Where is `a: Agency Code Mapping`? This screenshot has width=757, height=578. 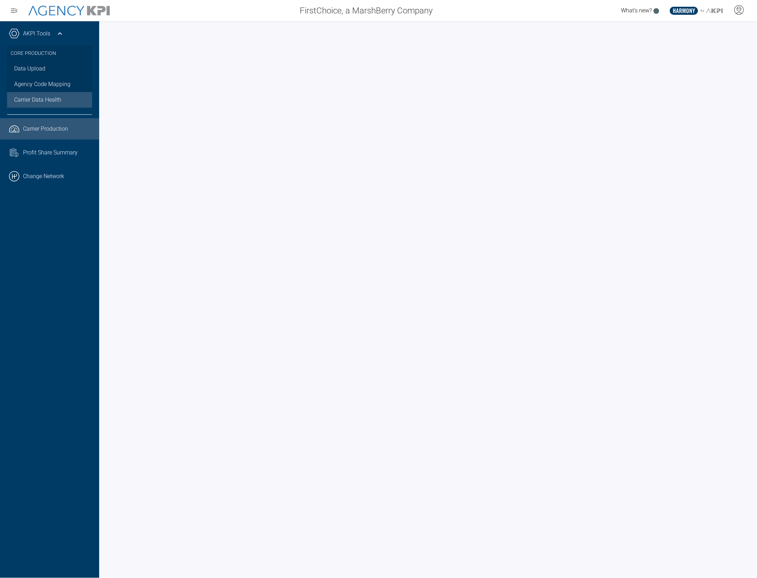 a: Agency Code Mapping is located at coordinates (50, 84).